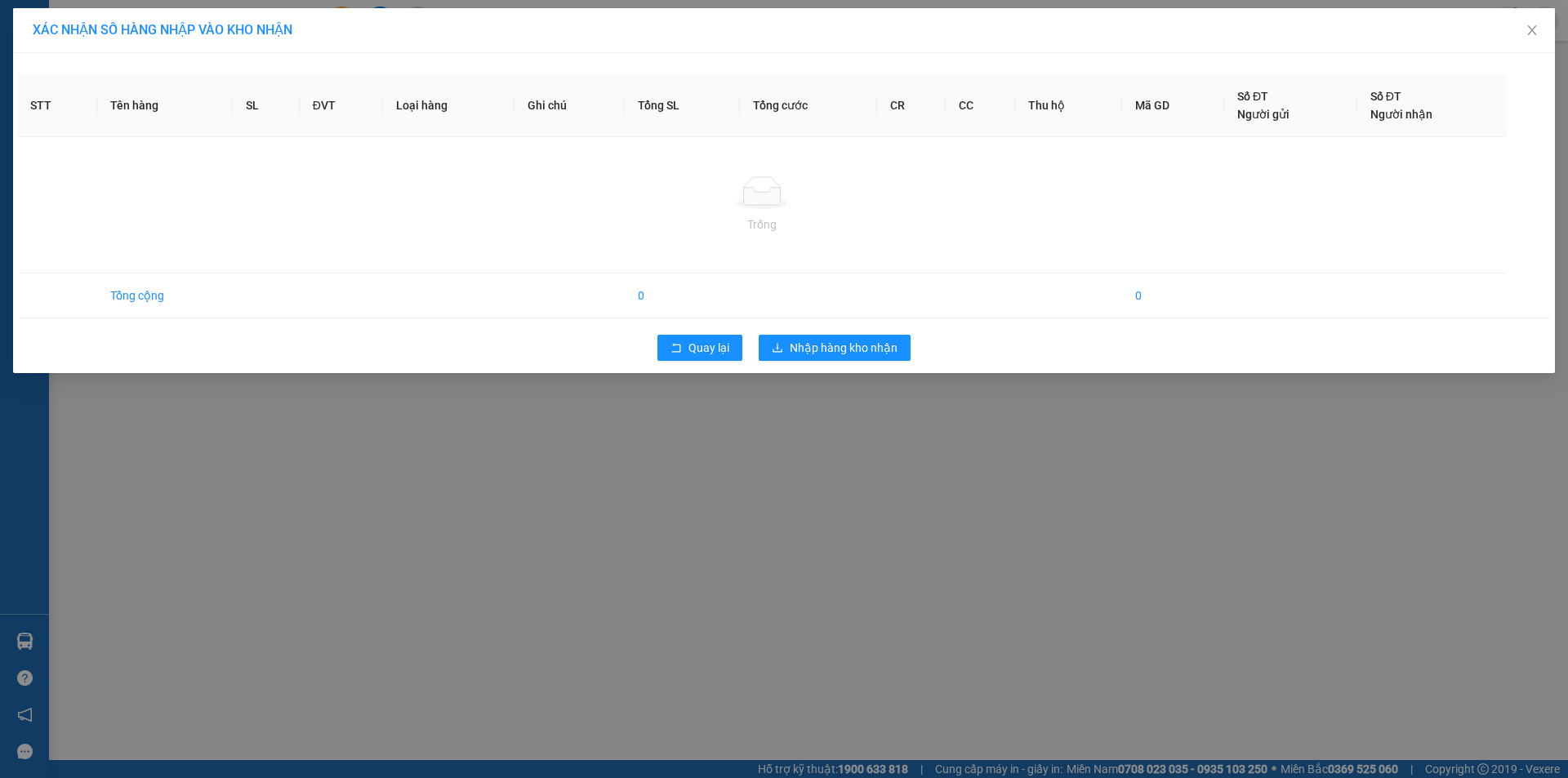 This screenshot has height=778, width=1568. I want to click on span: close, so click(1532, 30).